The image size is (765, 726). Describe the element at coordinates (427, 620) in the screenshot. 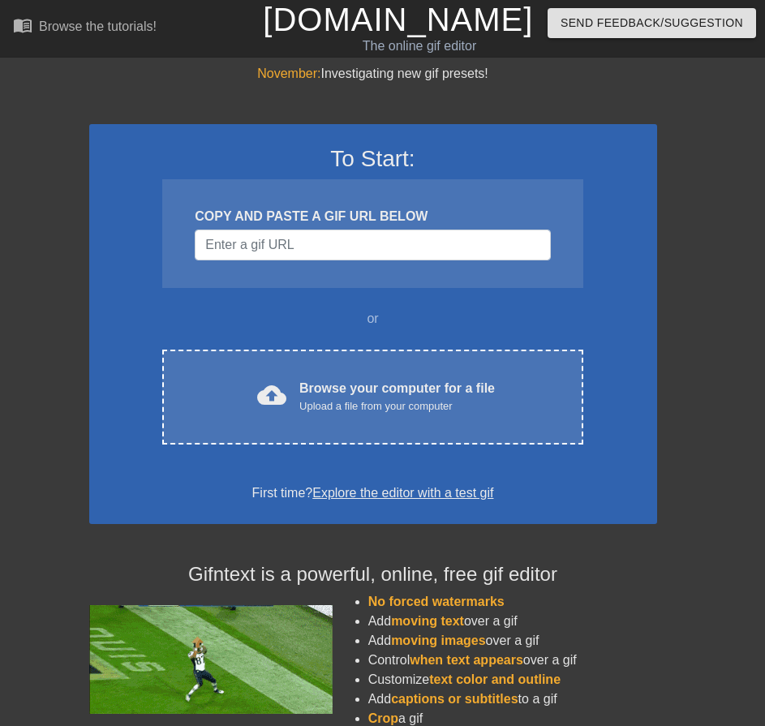

I see `span: moving text` at that location.